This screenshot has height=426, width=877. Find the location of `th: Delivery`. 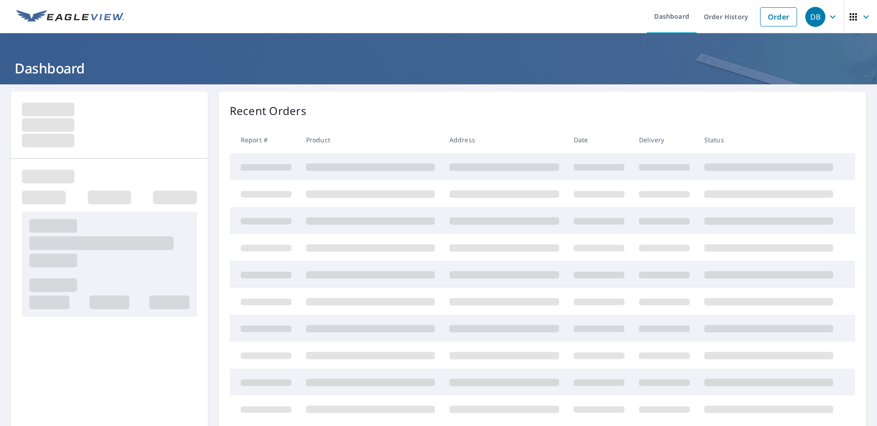

th: Delivery is located at coordinates (664, 140).